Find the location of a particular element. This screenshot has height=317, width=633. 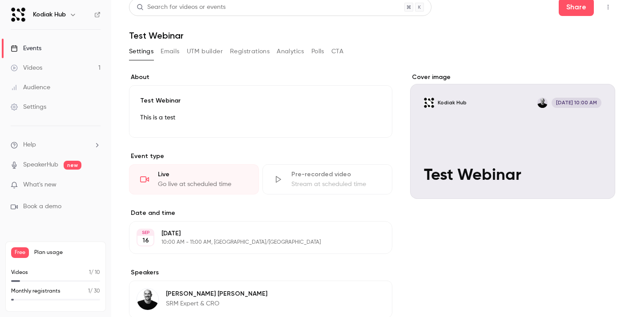

section: Cover image is located at coordinates (512, 136).